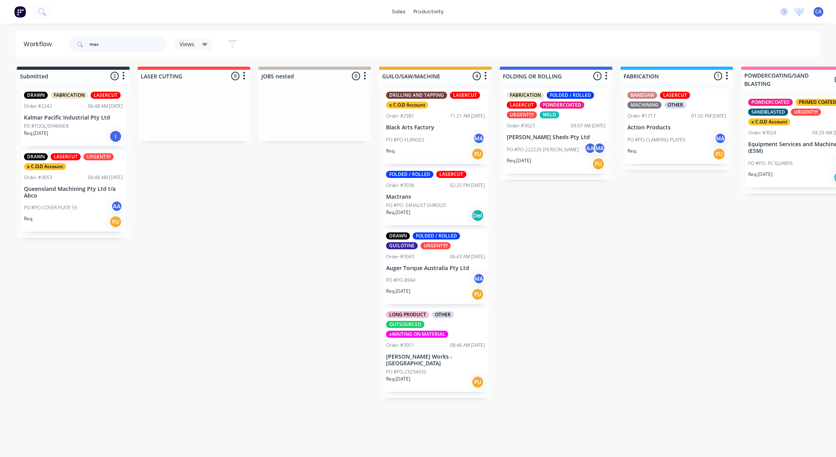  What do you see at coordinates (400, 345) in the screenshot?
I see `div: Order #3051` at bounding box center [400, 345].